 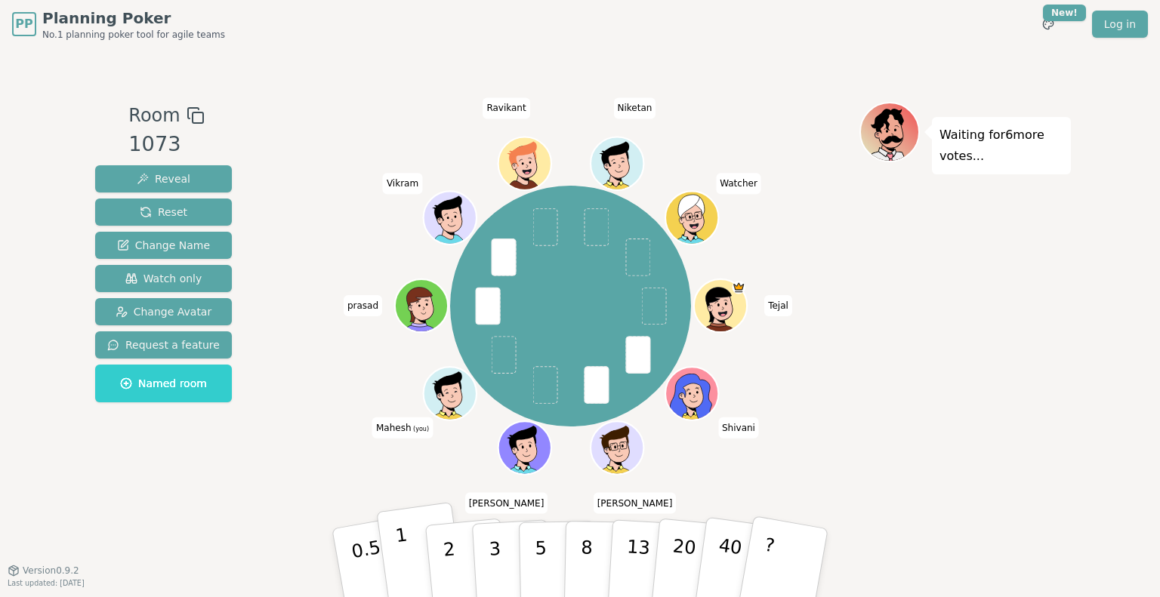 I want to click on span: Named room, so click(x=163, y=384).